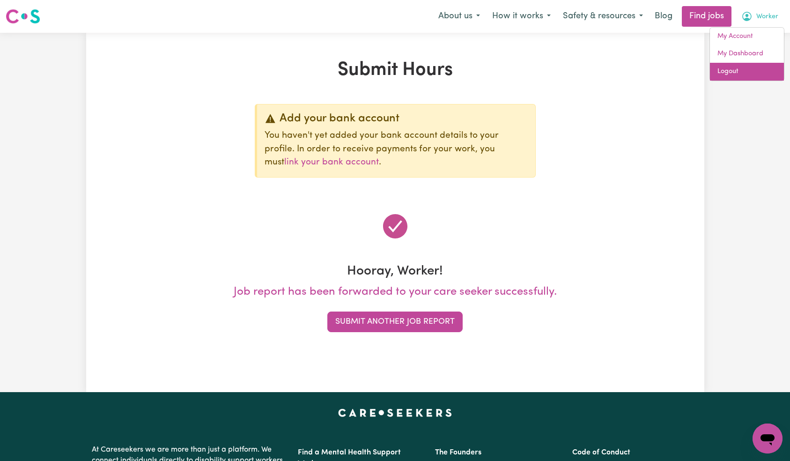 The width and height of the screenshot is (790, 461). I want to click on a: Logout, so click(747, 72).